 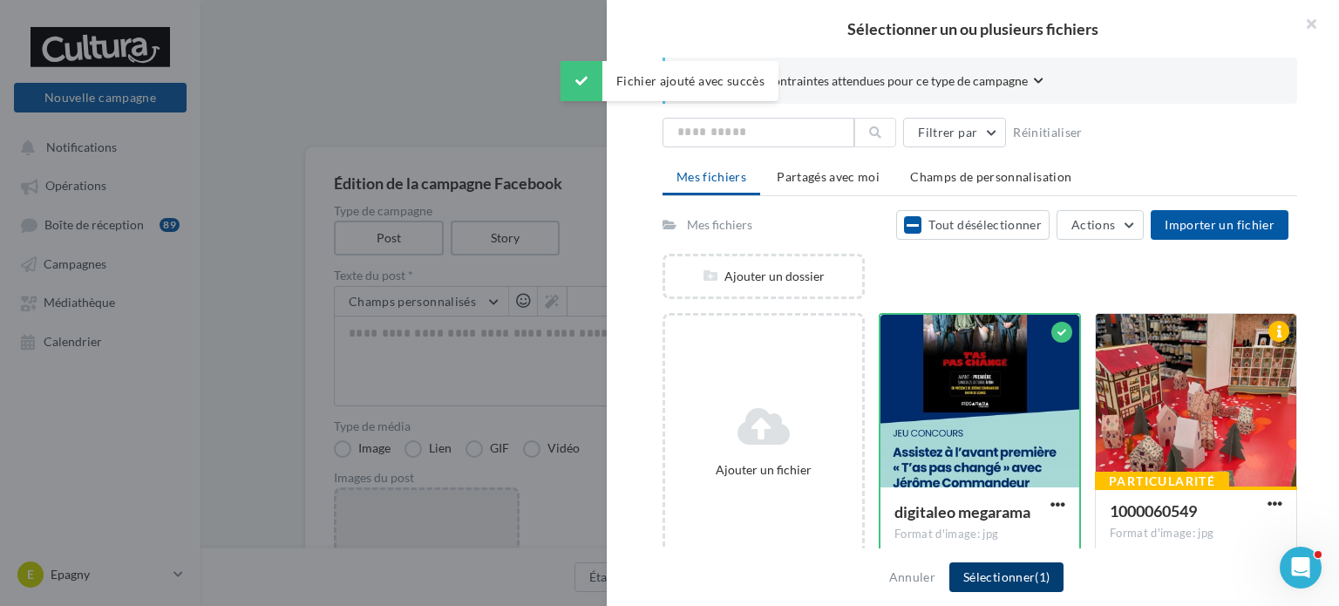 I want to click on div: Ajouter un dossier, so click(x=764, y=276).